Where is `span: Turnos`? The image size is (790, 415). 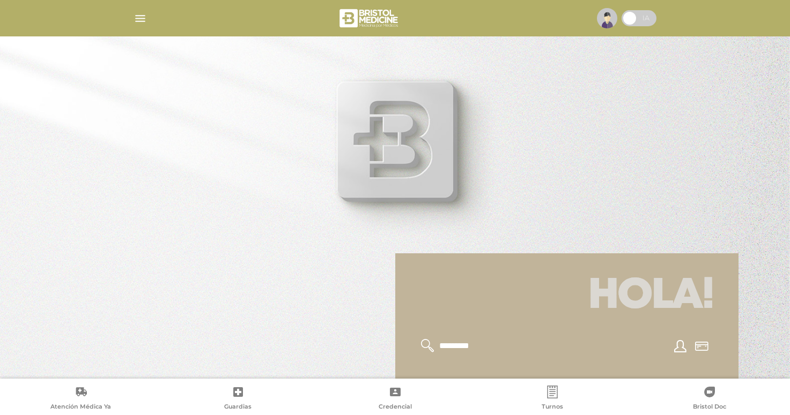 span: Turnos is located at coordinates (552, 408).